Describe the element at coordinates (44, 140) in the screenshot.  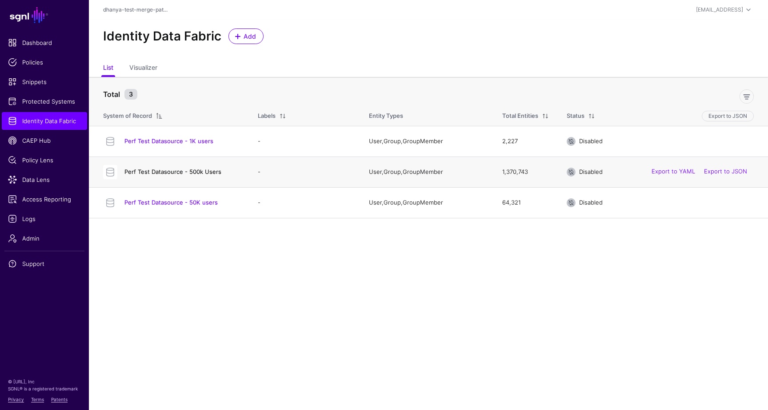
I see `span: CAEP Hub` at that location.